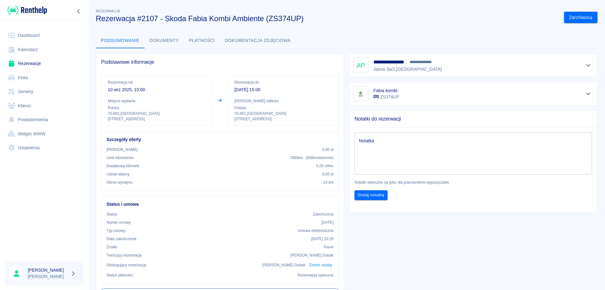  Describe the element at coordinates (361, 65) in the screenshot. I see `div: AP` at that location.